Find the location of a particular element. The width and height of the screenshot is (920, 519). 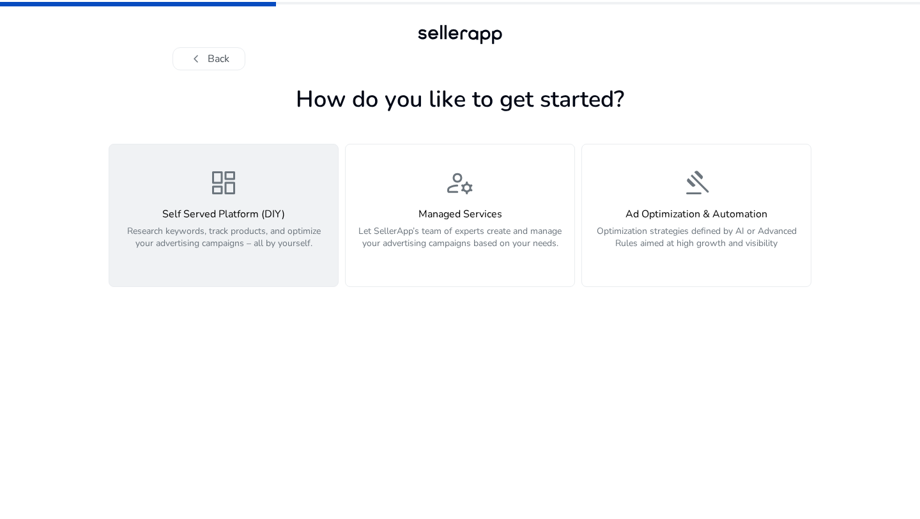

h4: Managed Services is located at coordinates (460, 214).